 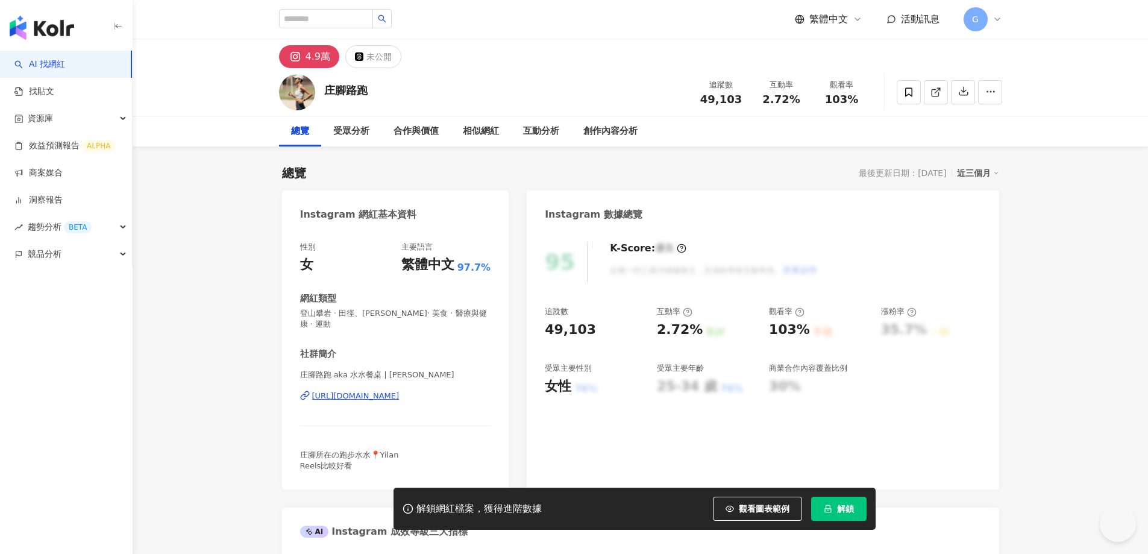 I want to click on div: 103%, so click(x=790, y=330).